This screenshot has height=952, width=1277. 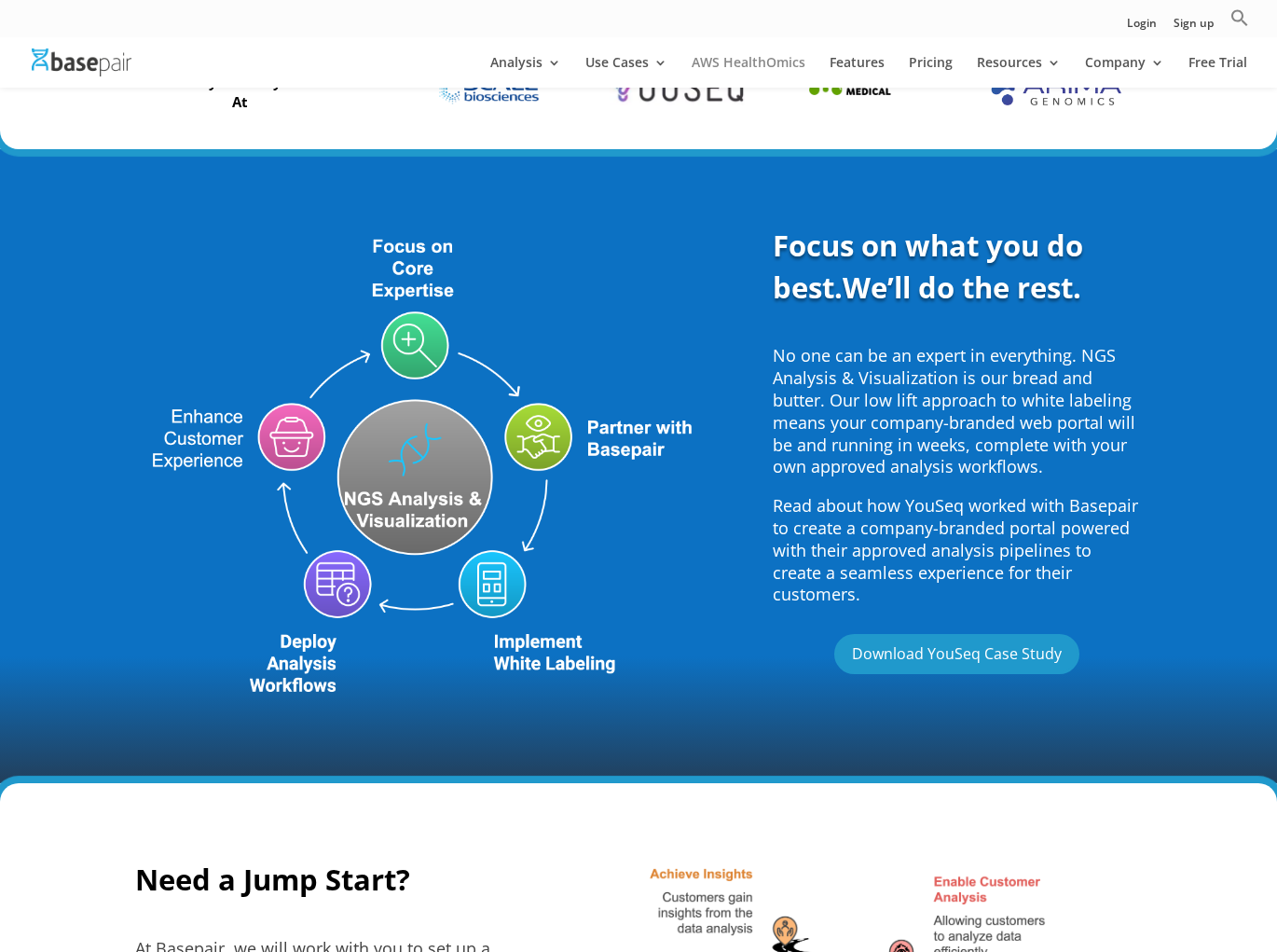 I want to click on svg: Search, so click(x=1240, y=18).